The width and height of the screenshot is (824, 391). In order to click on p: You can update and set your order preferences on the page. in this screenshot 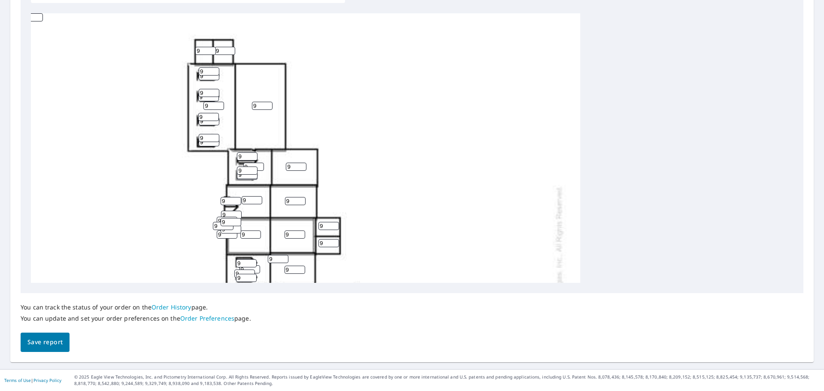, I will do `click(136, 318)`.